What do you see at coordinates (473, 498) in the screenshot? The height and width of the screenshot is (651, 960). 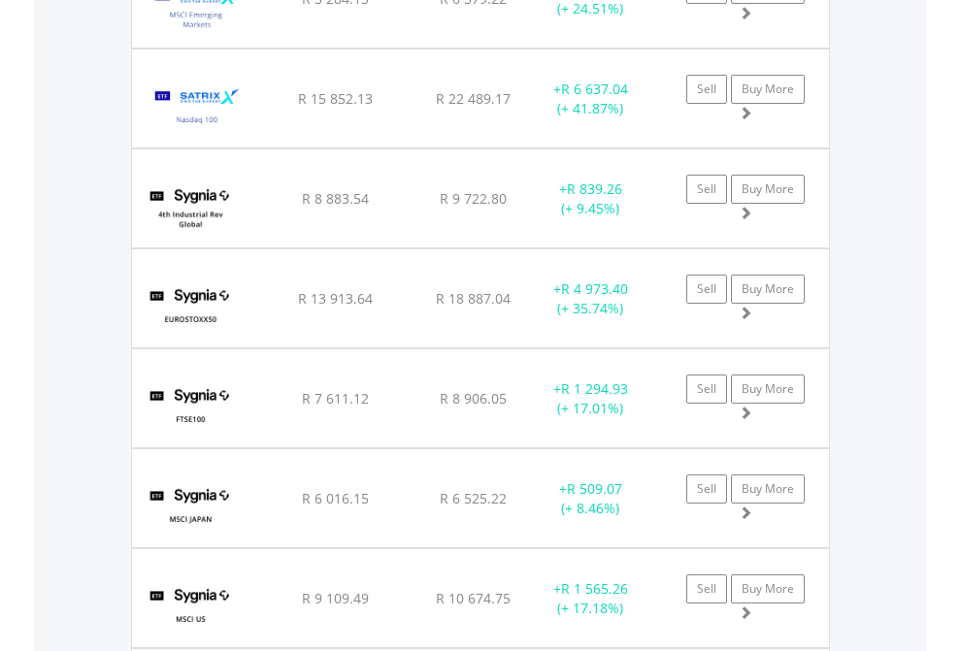 I see `span: R 6 525.22` at bounding box center [473, 498].